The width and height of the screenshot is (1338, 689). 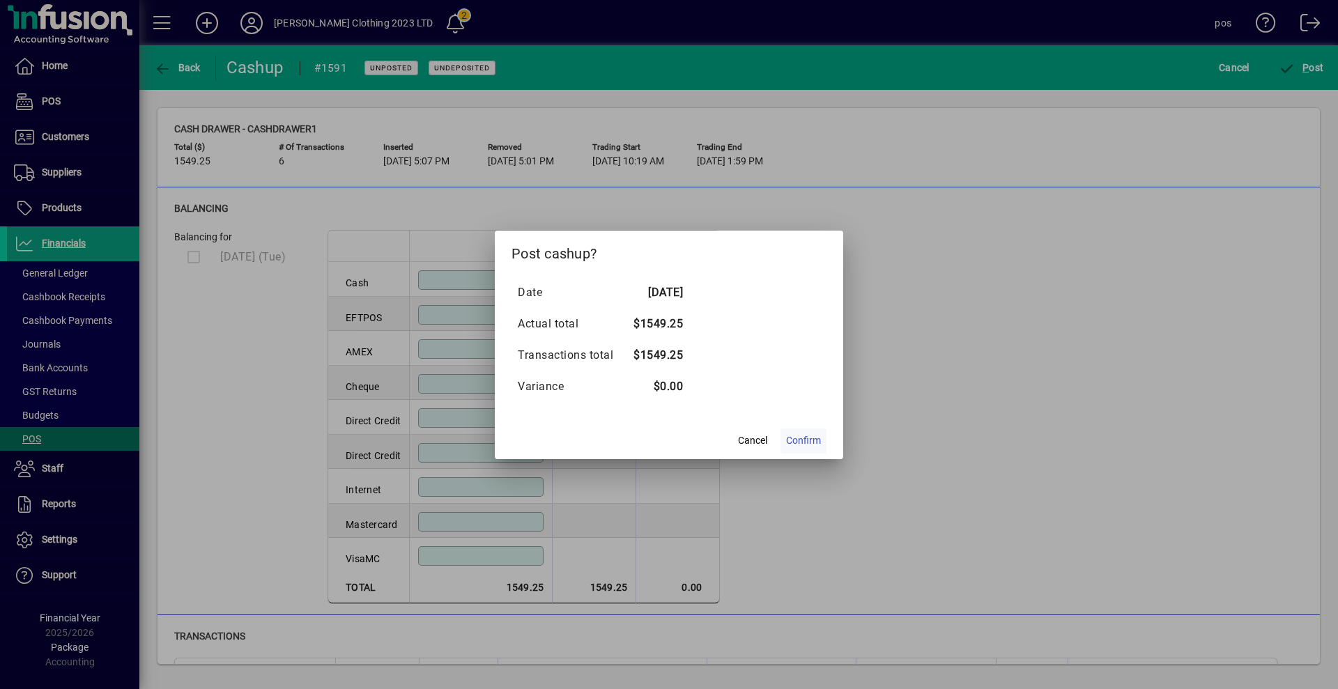 I want to click on button: Confirm, so click(x=803, y=441).